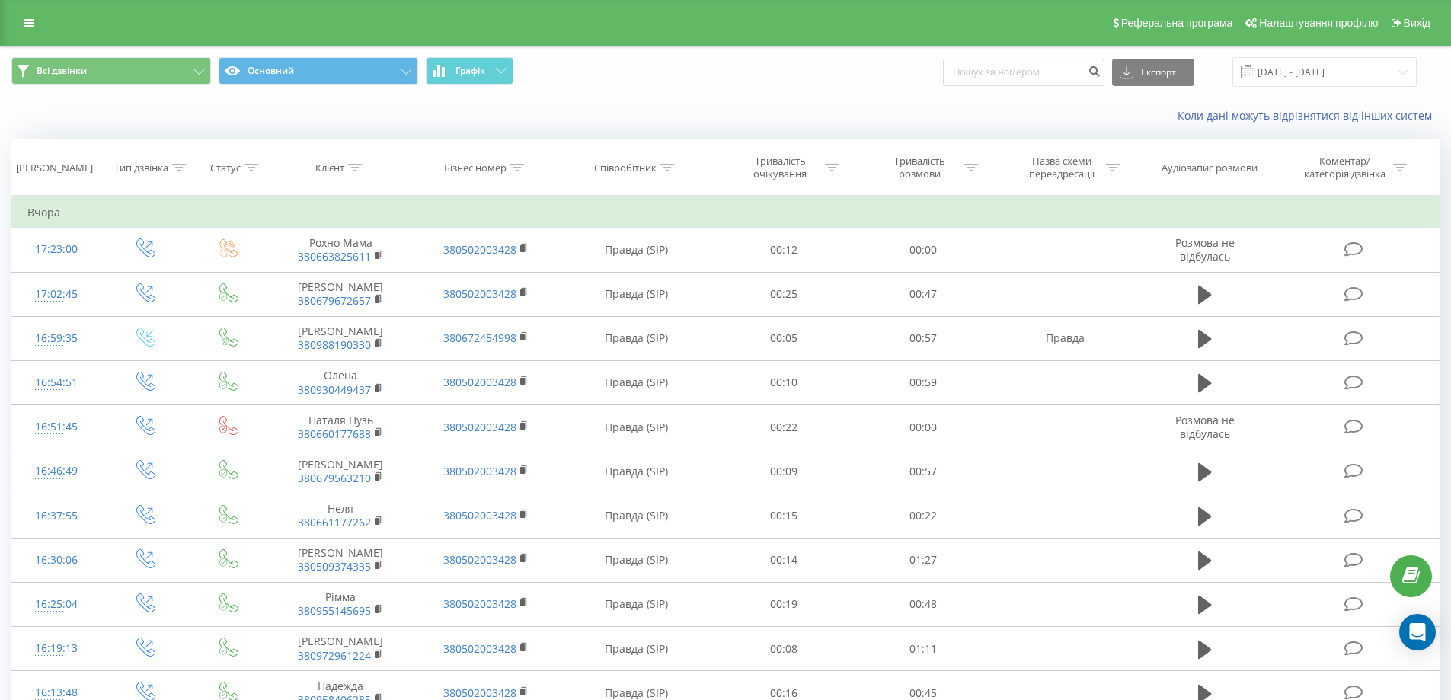 The image size is (1451, 700). What do you see at coordinates (56, 382) in the screenshot?
I see `div: 16:54:51` at bounding box center [56, 382].